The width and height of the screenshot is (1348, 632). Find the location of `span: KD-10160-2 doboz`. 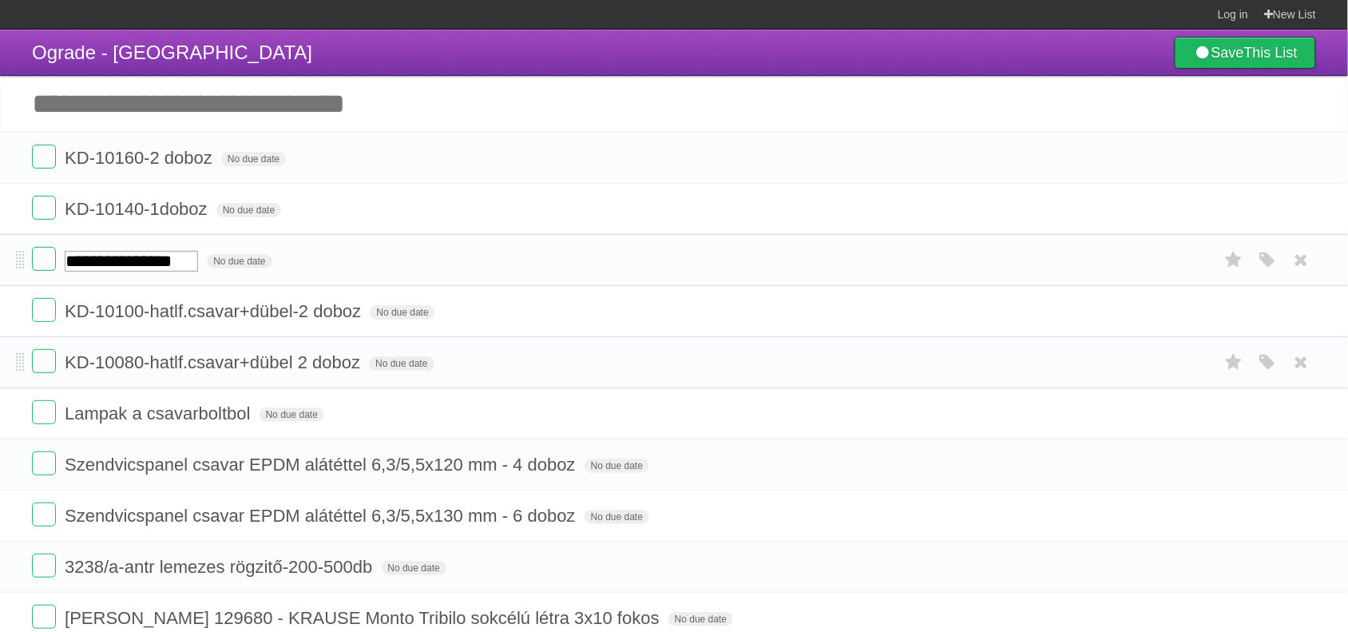

span: KD-10160-2 doboz is located at coordinates (141, 157).